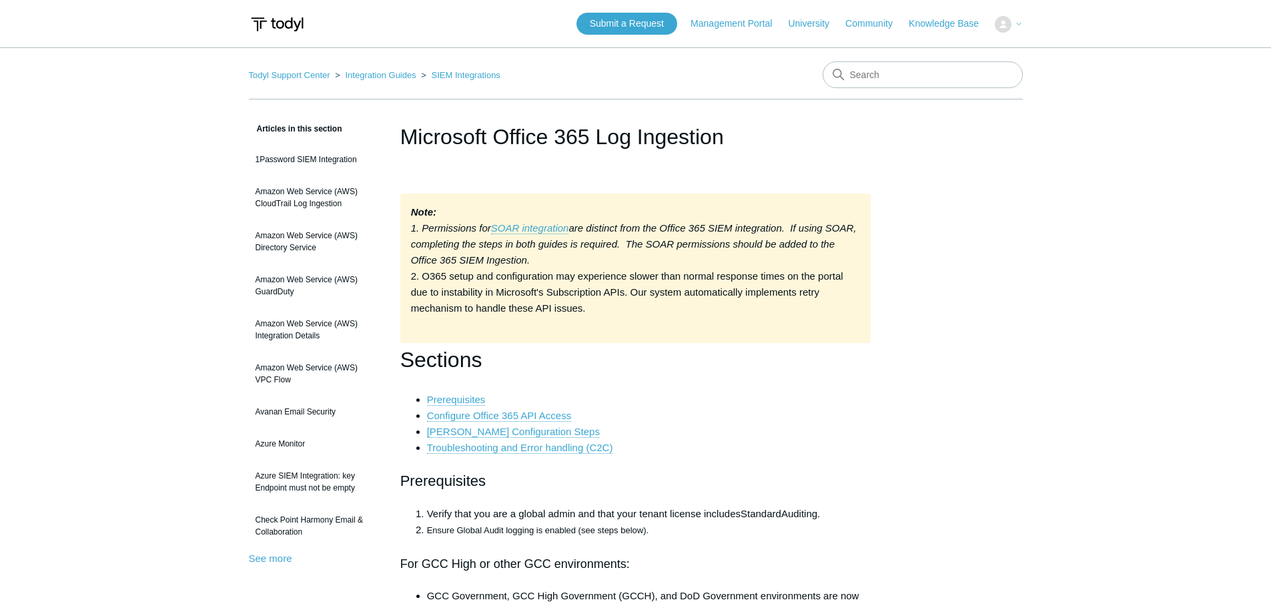  Describe the element at coordinates (515, 564) in the screenshot. I see `span: For GCC High or other GCC environments:` at that location.